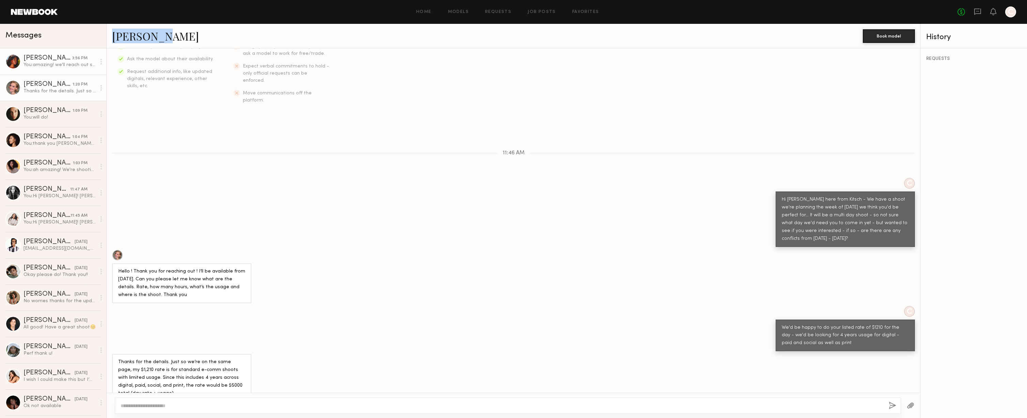 This screenshot has height=418, width=1027. Describe the element at coordinates (80, 58) in the screenshot. I see `div: 3:56 PM` at that location.